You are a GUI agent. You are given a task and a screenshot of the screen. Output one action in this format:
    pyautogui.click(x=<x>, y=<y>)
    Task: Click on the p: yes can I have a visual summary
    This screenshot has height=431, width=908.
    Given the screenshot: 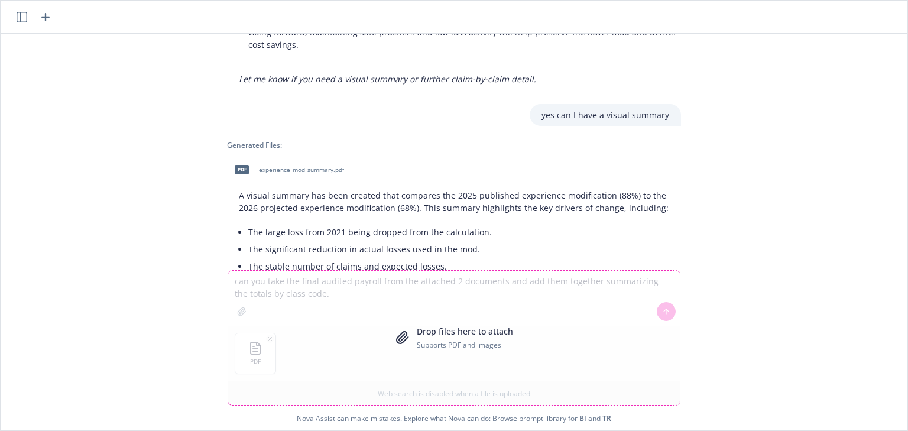 What is the action you would take?
    pyautogui.click(x=606, y=115)
    